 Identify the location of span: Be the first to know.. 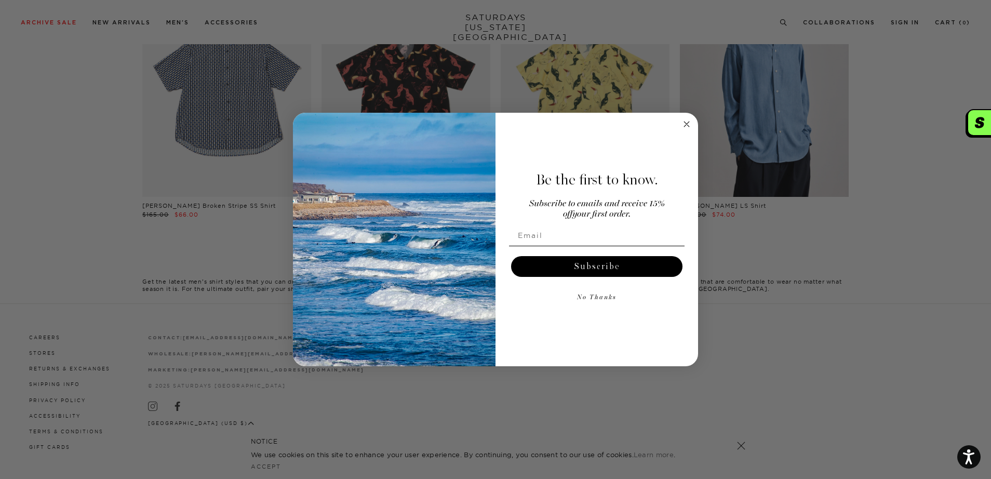
(597, 180).